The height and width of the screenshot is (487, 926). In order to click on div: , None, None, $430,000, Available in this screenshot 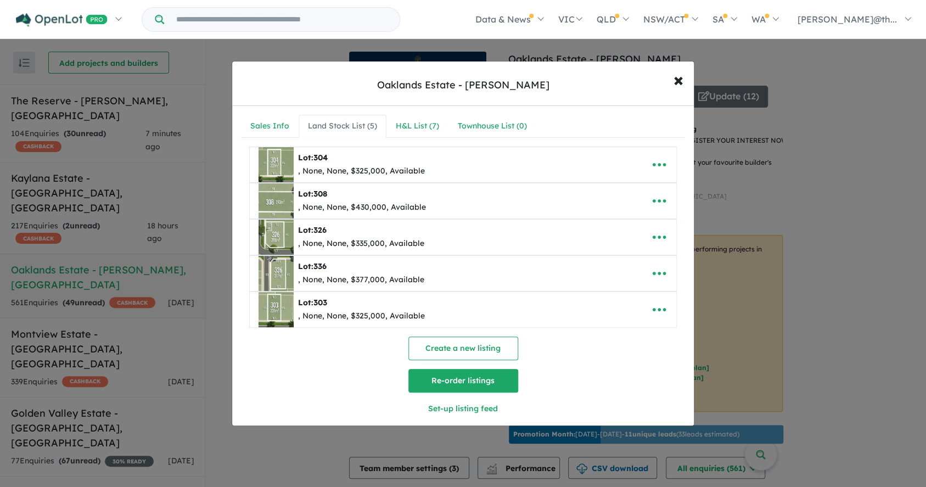, I will do `click(362, 208)`.